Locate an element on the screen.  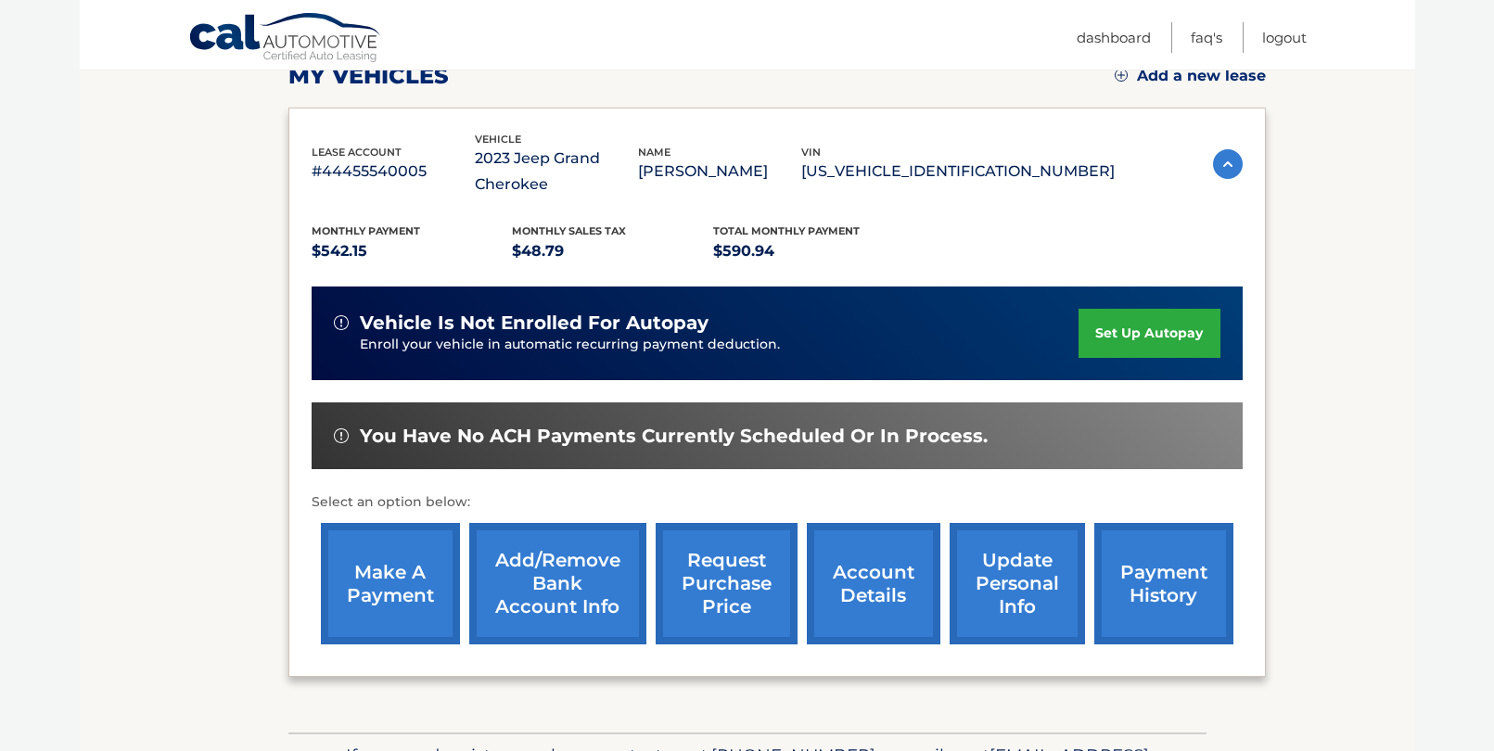
a: payment history is located at coordinates (1164, 583).